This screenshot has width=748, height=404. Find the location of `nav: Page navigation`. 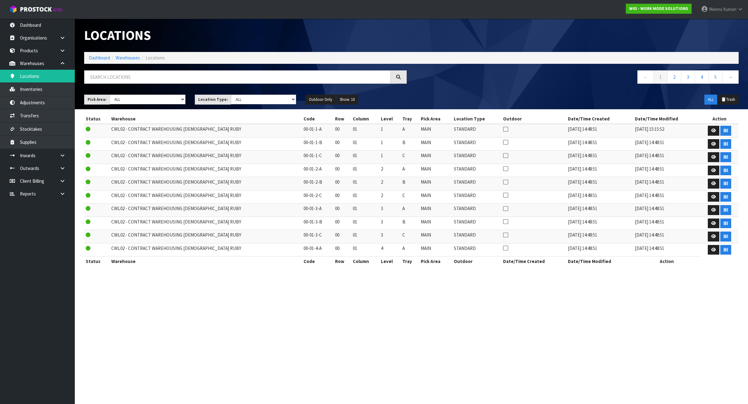

nav: Page navigation is located at coordinates (577, 78).